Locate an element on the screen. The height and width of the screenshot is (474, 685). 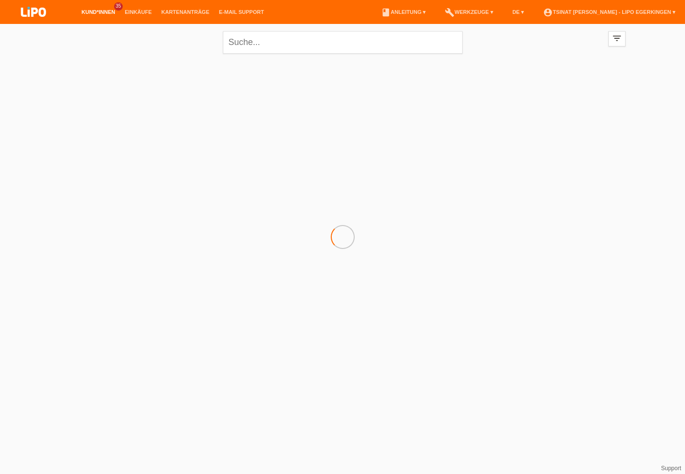
a: DE ▾ is located at coordinates (518, 12).